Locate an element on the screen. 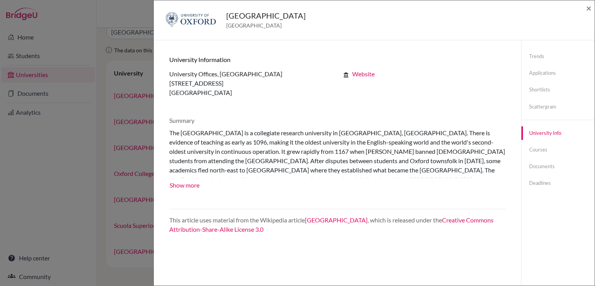 The image size is (595, 286). p: Summary is located at coordinates (337, 120).